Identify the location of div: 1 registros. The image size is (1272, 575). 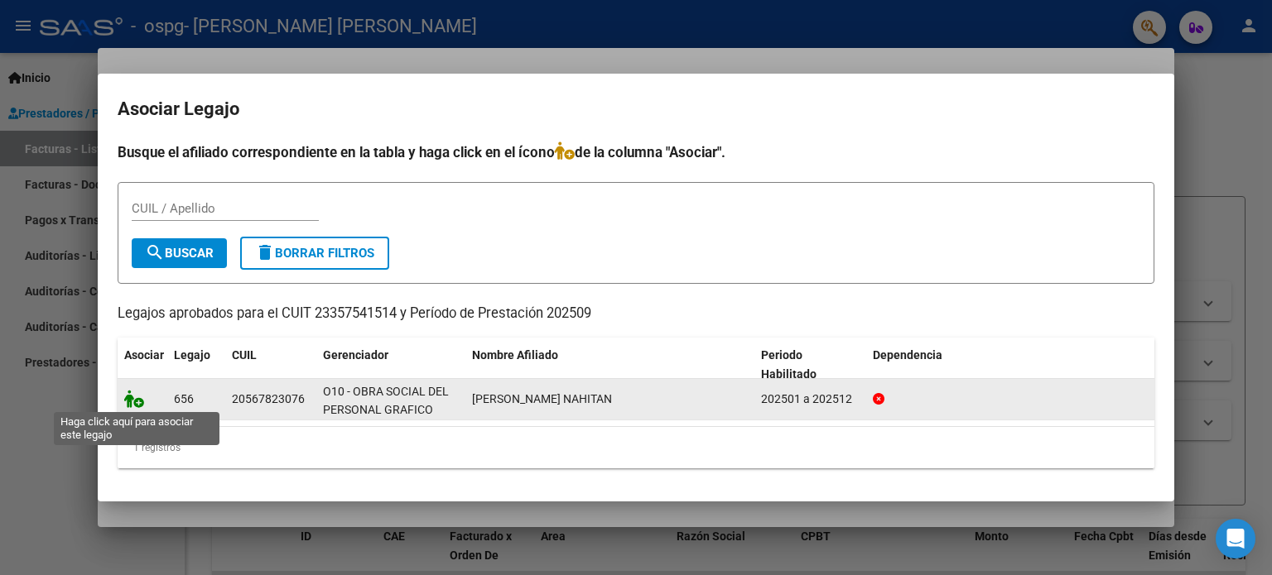
(636, 448).